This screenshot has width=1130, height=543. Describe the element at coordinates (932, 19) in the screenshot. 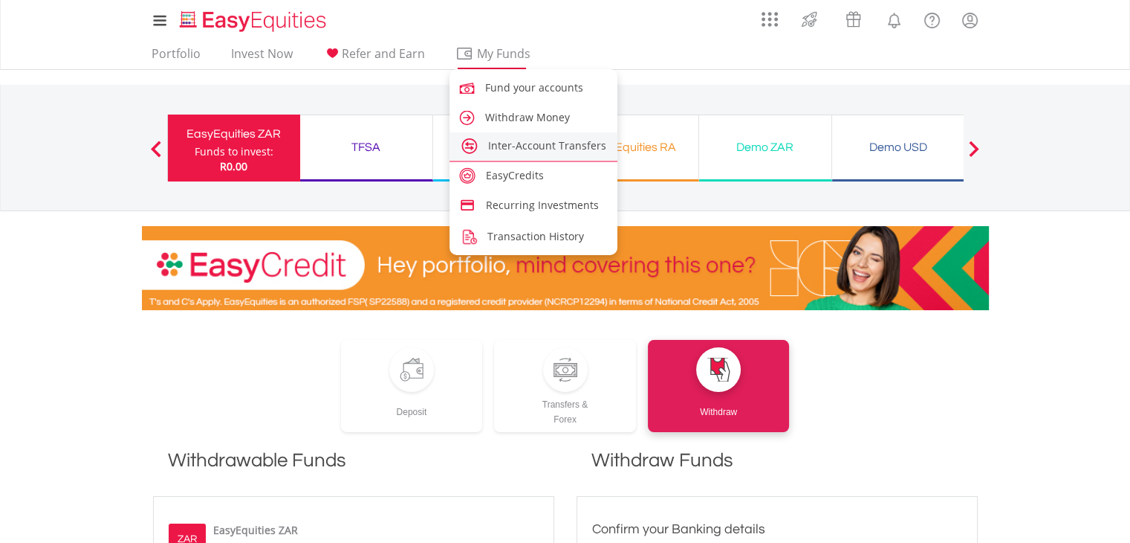

I see `a: FAQ's and Support` at that location.